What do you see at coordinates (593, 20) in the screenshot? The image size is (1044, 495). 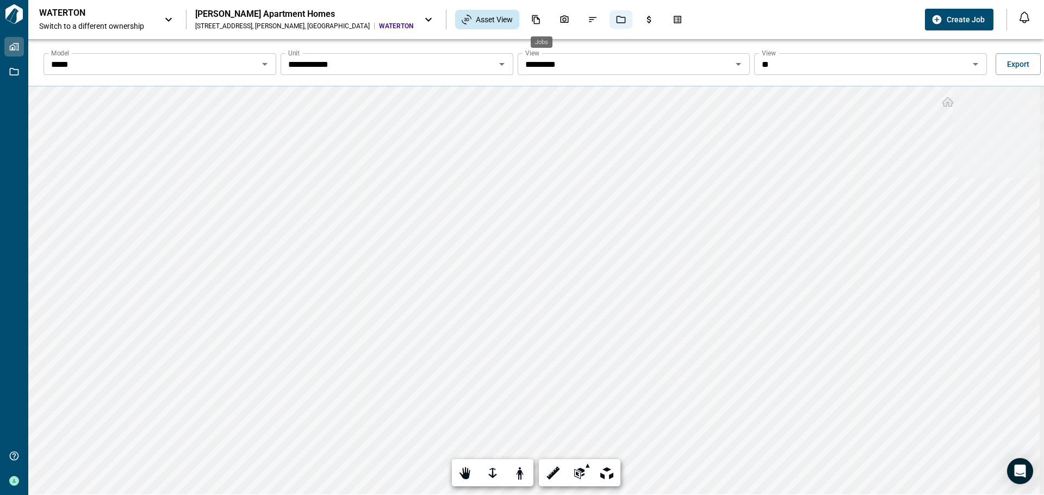 I see `div: Issues & Info` at bounding box center [593, 20].